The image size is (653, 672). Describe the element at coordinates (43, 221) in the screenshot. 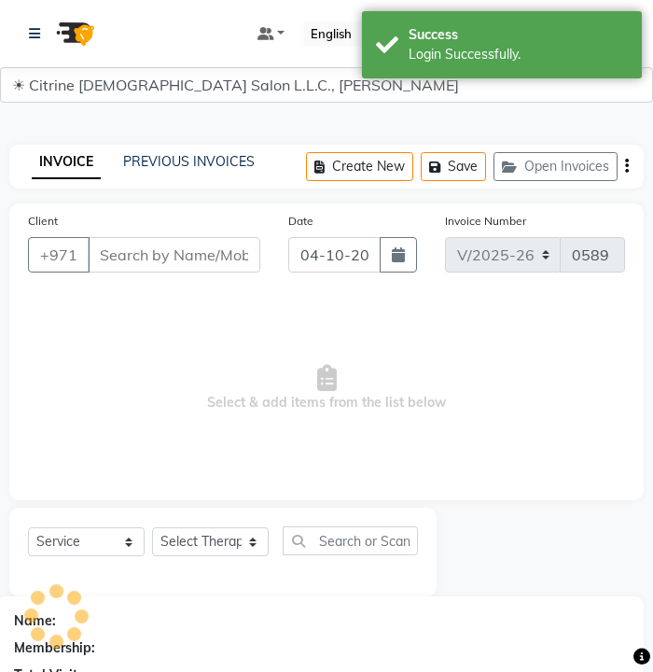

I see `label: Client` at that location.